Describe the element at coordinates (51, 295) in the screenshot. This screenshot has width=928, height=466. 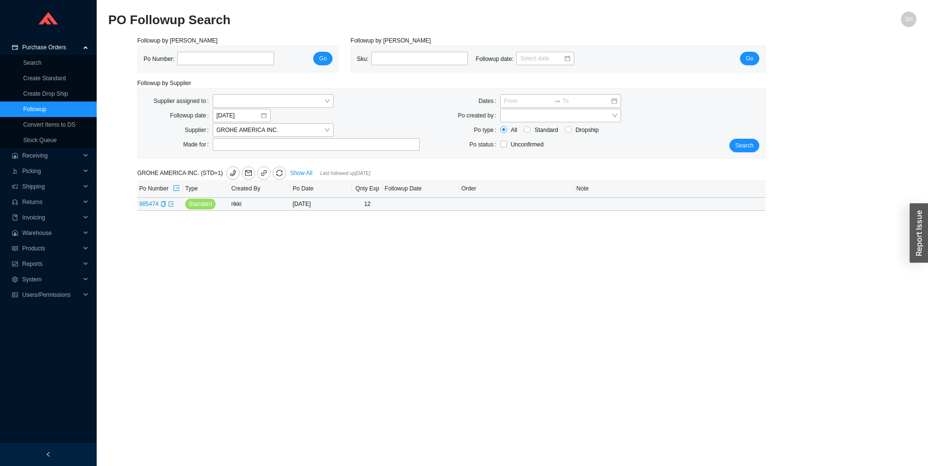
I see `span: Users/Permissions` at that location.